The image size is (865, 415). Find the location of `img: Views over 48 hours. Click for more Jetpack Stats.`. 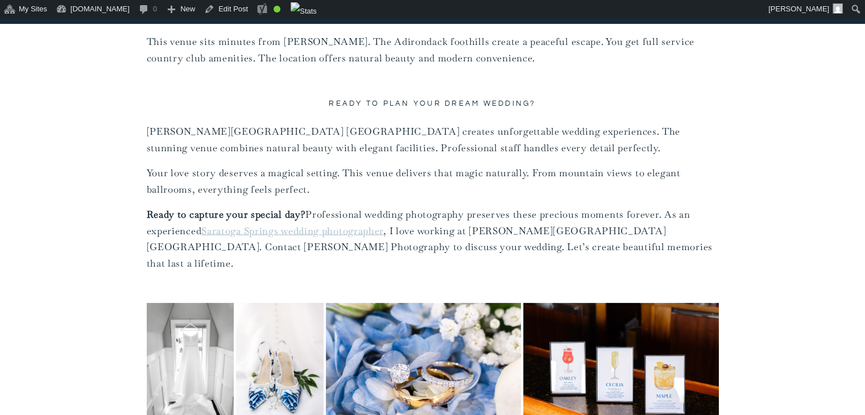

img: Views over 48 hours. Click for more Jetpack Stats. is located at coordinates (304, 11).